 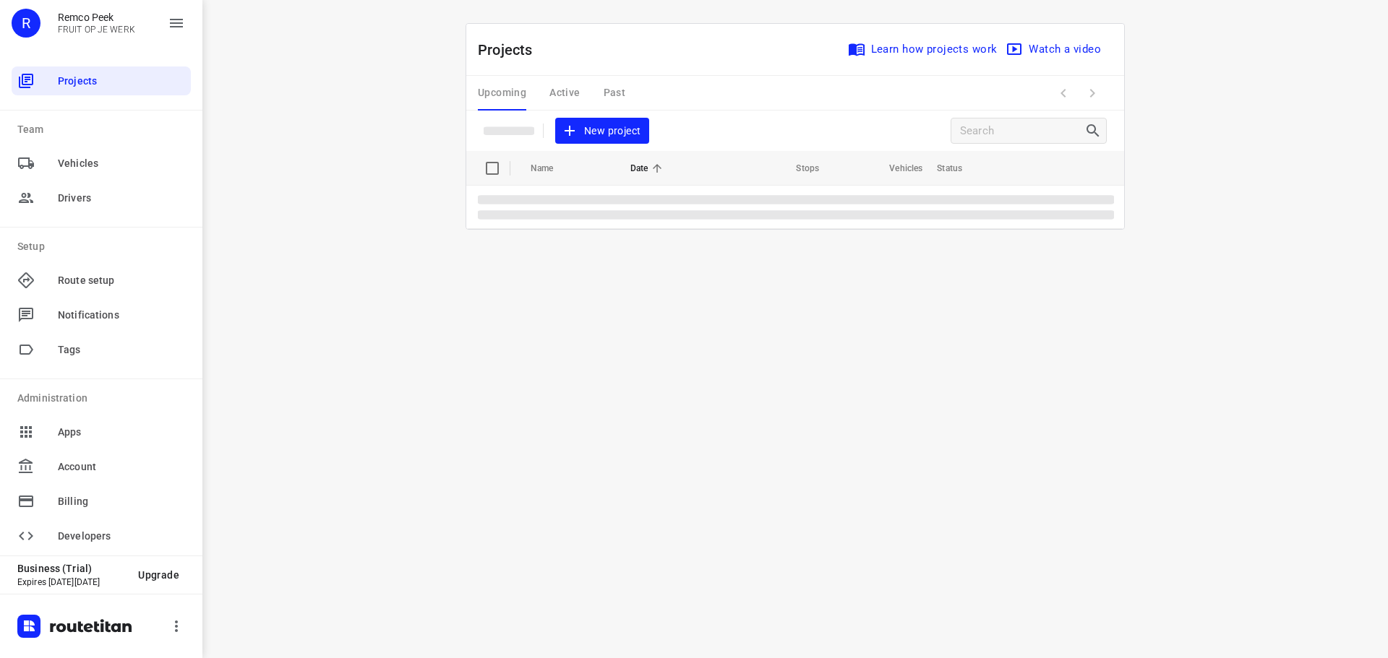 What do you see at coordinates (72, 569) in the screenshot?
I see `p: Business (Trial)` at bounding box center [72, 569].